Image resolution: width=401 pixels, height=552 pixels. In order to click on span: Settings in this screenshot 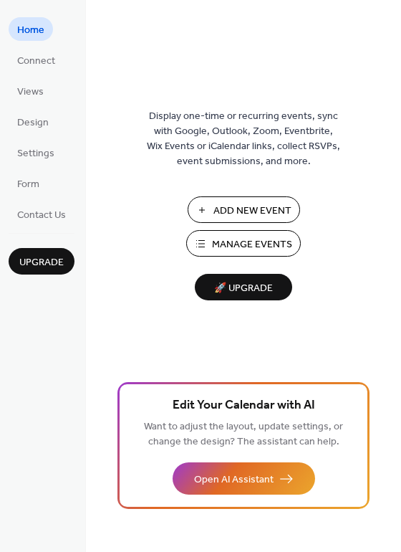, I will do `click(36, 153)`.